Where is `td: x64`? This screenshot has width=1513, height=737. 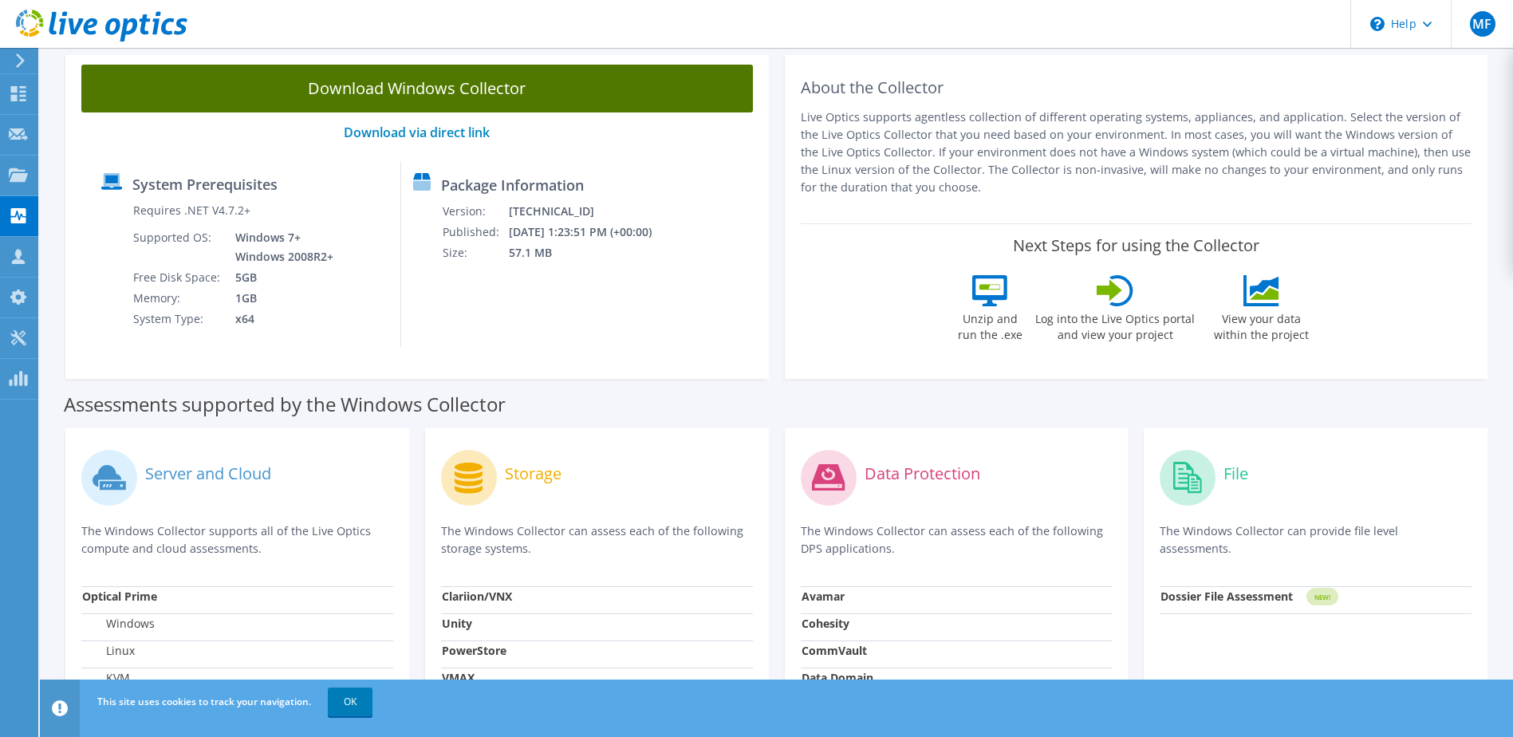
td: x64 is located at coordinates (280, 319).